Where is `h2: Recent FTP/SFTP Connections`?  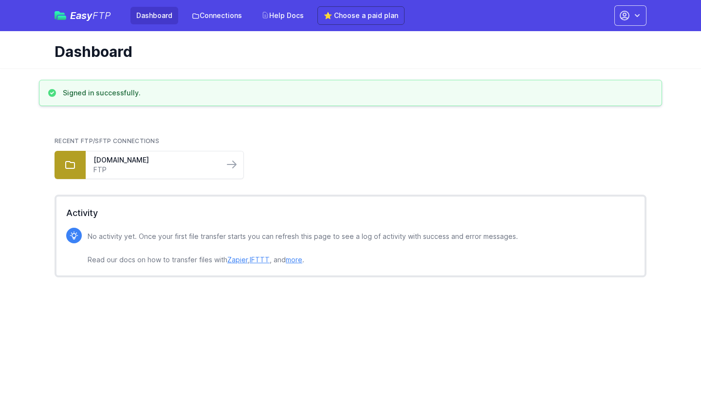 h2: Recent FTP/SFTP Connections is located at coordinates (350, 141).